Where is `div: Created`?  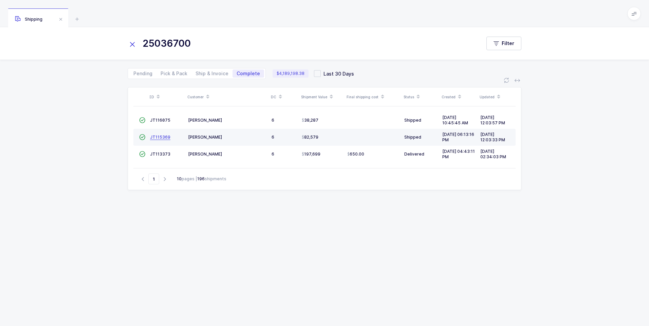 div: Created is located at coordinates (459, 97).